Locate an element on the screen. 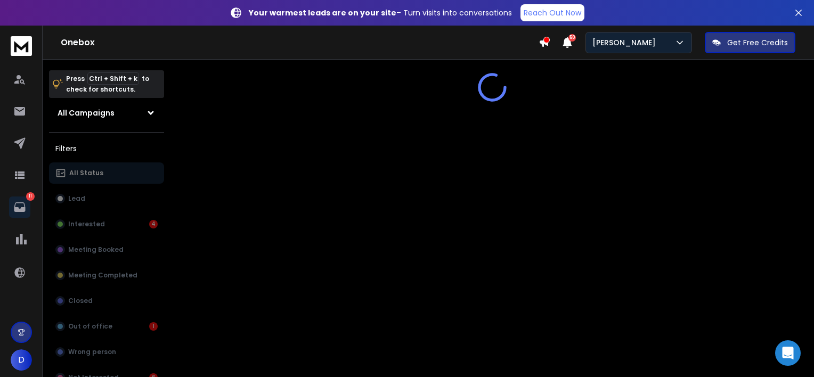  a: 11 is located at coordinates (20, 207).